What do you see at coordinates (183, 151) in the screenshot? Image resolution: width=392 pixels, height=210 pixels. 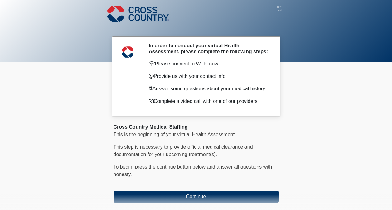 I see `span: This step is necessary to provide official medical clearance and documentation for your upcoming ...` at bounding box center [183, 151].